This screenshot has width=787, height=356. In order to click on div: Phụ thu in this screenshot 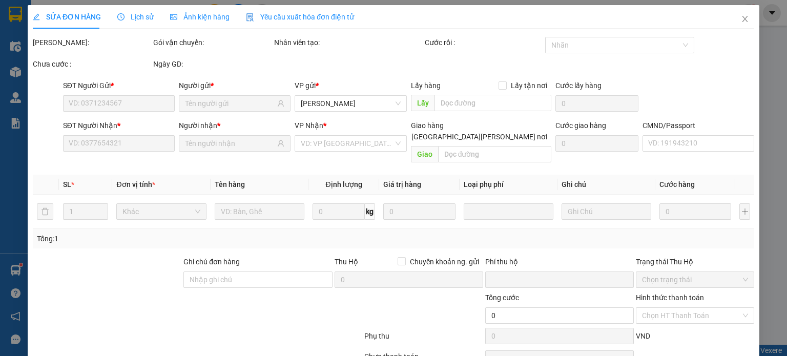, I will do `click(423, 339)`.